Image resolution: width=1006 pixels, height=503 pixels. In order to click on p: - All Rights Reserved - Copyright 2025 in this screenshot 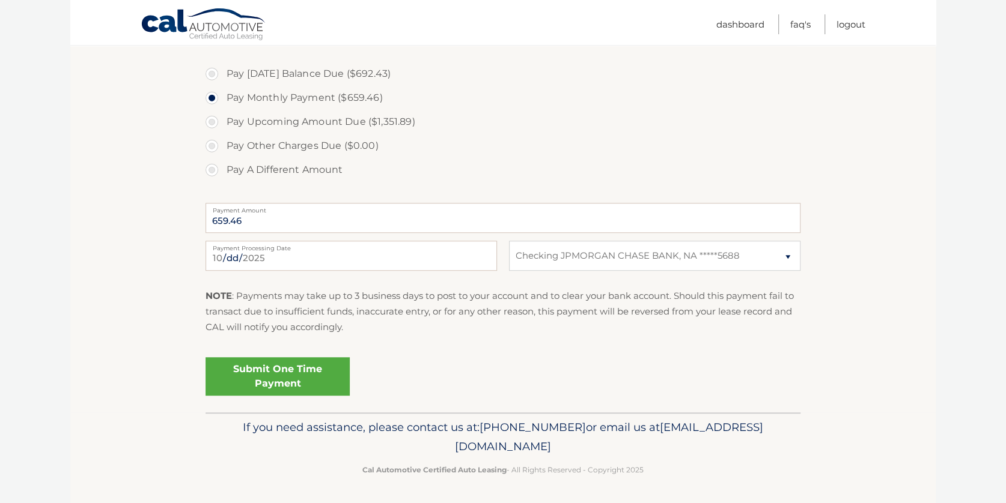, I will do `click(503, 470)`.